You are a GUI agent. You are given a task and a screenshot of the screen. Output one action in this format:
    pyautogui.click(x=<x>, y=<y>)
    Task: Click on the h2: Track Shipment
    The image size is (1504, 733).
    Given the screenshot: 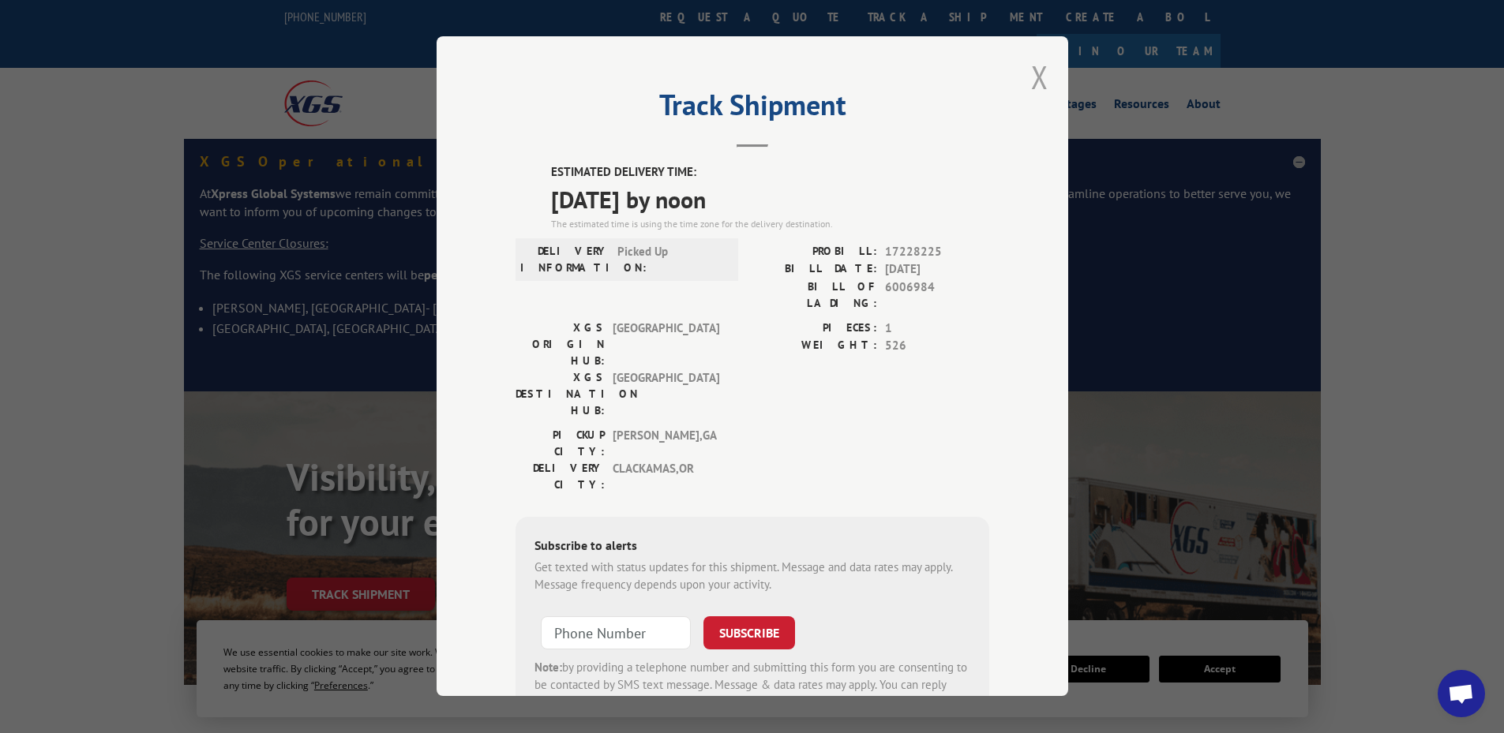 What is the action you would take?
    pyautogui.click(x=752, y=109)
    